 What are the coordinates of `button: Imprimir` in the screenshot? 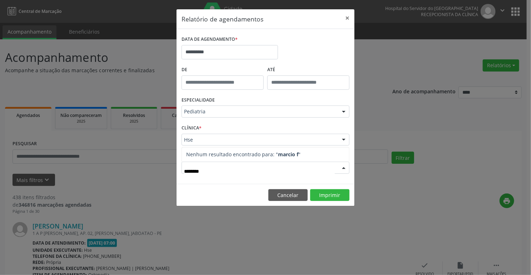 It's located at (330, 195).